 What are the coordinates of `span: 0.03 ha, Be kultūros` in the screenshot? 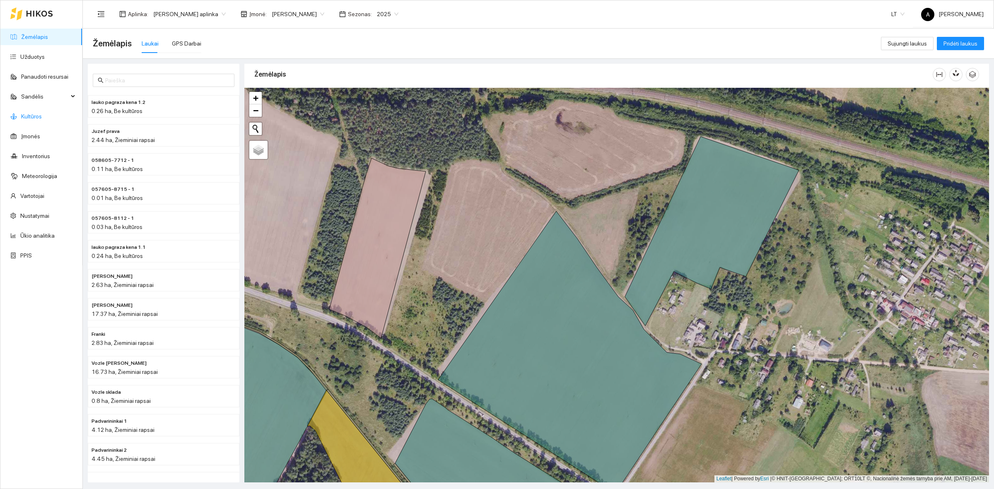 It's located at (117, 227).